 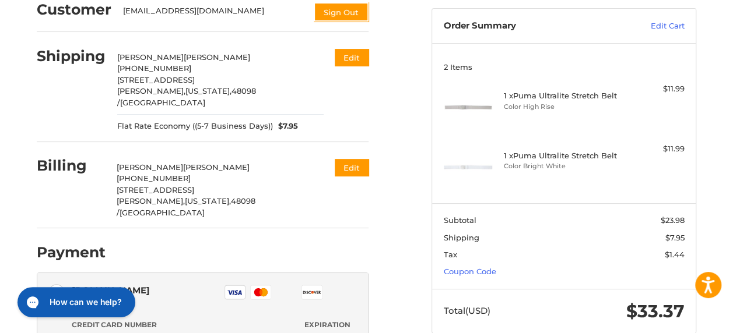 I want to click on li: Color Bright White, so click(x=562, y=166).